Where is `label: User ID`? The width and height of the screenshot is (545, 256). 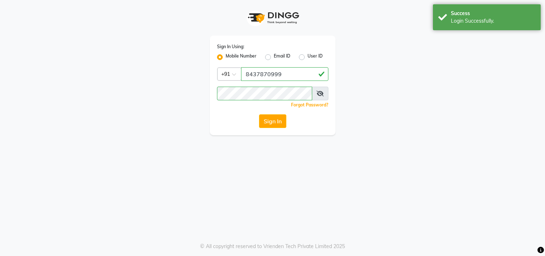
label: User ID is located at coordinates (315, 57).